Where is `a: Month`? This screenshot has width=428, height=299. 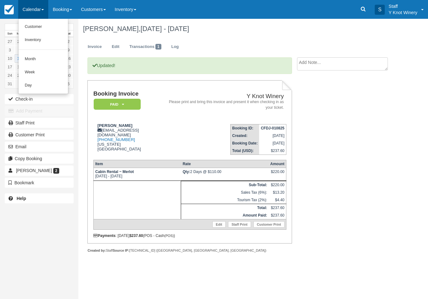 a: Month is located at coordinates (43, 59).